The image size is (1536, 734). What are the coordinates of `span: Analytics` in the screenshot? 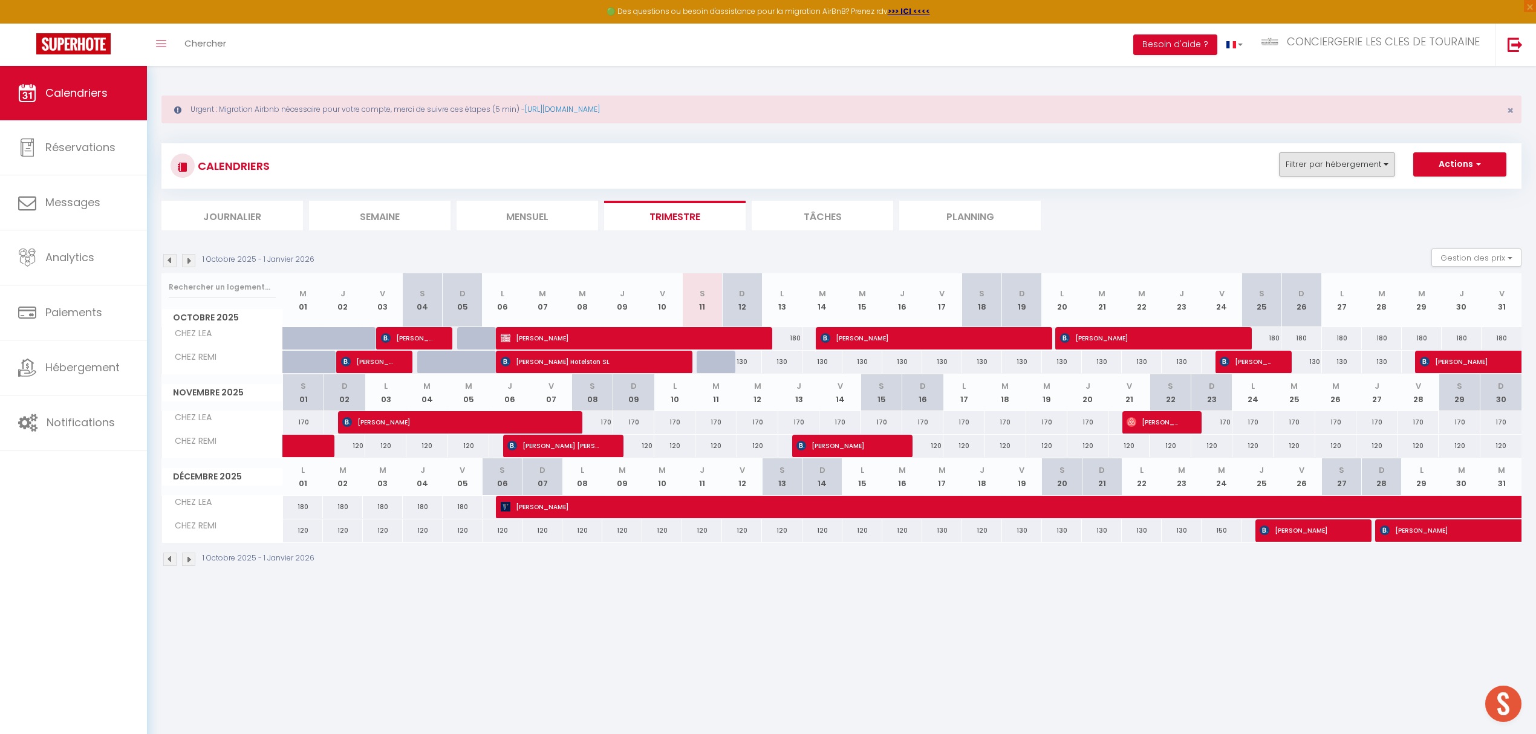 It's located at (70, 257).